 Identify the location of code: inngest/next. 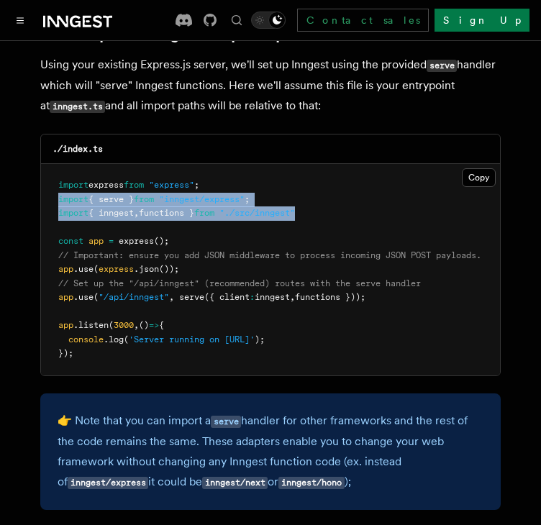
(234, 483).